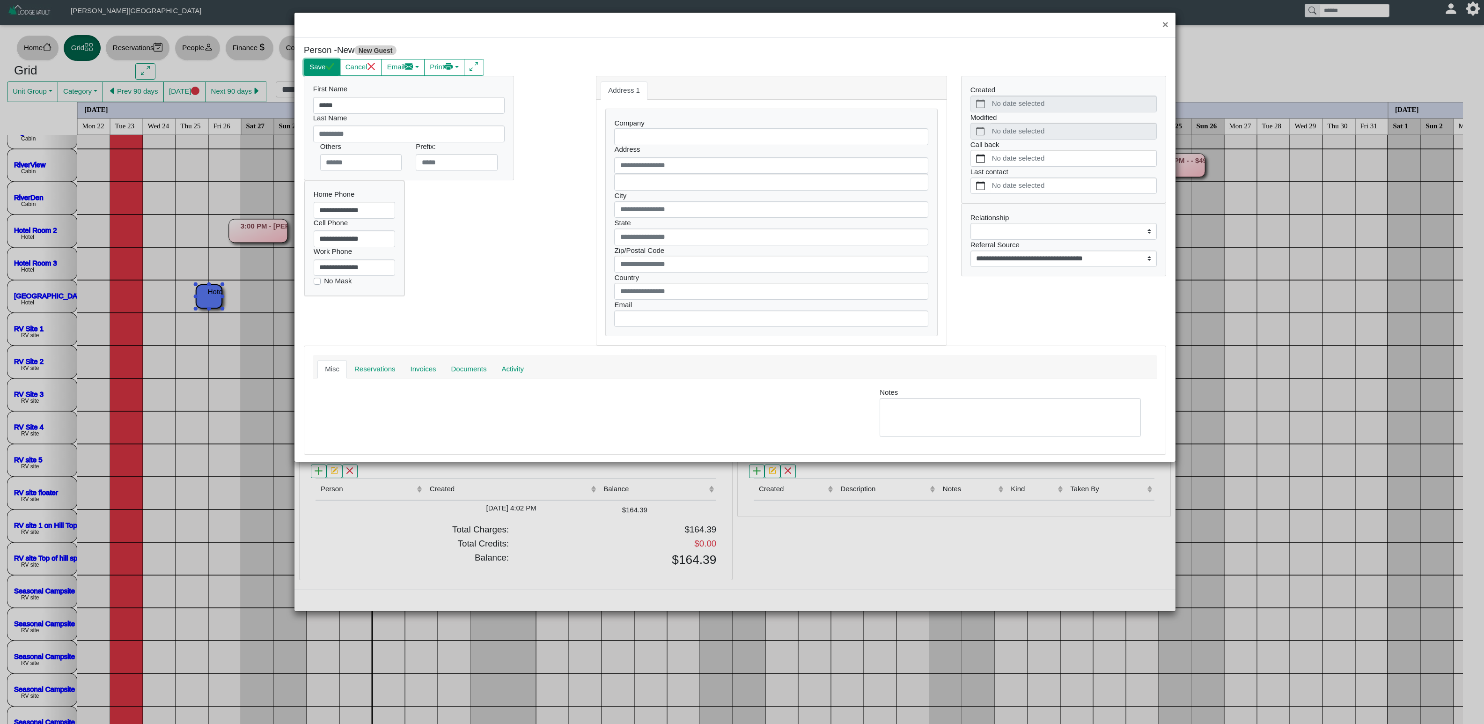 Image resolution: width=1484 pixels, height=724 pixels. What do you see at coordinates (624, 91) in the screenshot?
I see `a: Address 1` at bounding box center [624, 91].